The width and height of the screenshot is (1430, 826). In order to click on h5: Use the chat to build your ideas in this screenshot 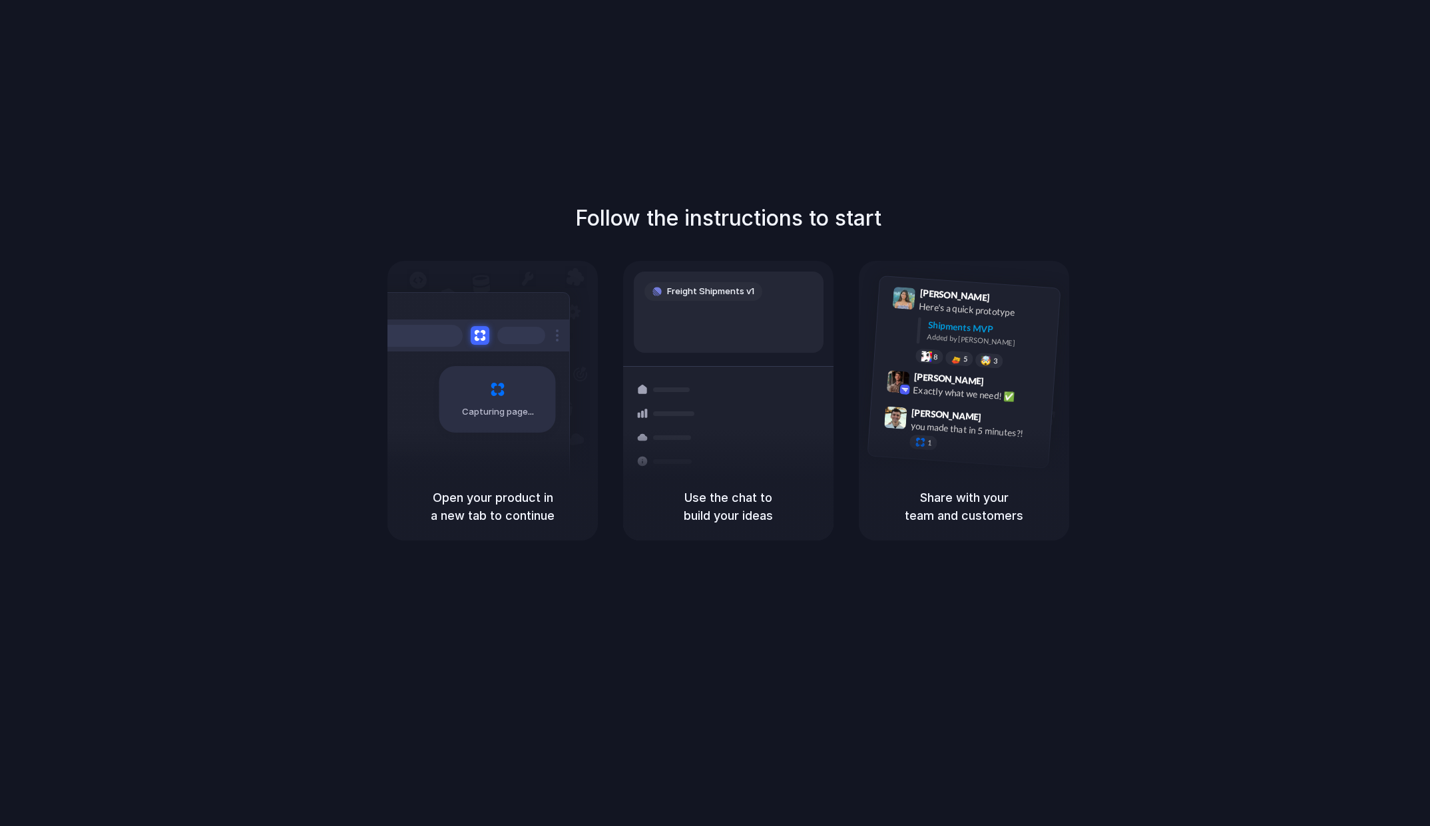, I will do `click(728, 507)`.